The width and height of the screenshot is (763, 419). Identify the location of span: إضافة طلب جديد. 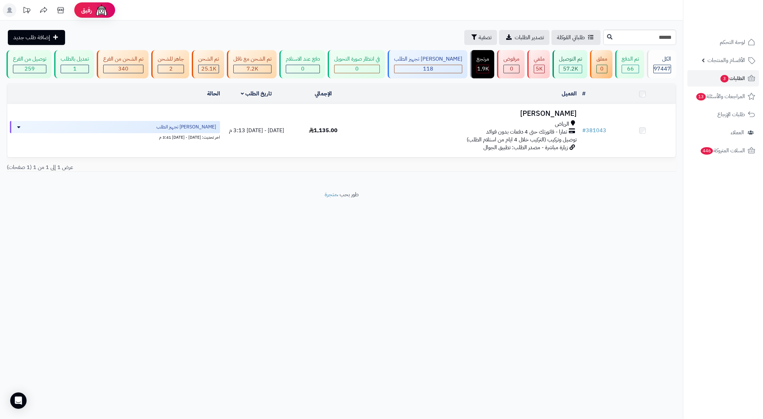
(32, 37).